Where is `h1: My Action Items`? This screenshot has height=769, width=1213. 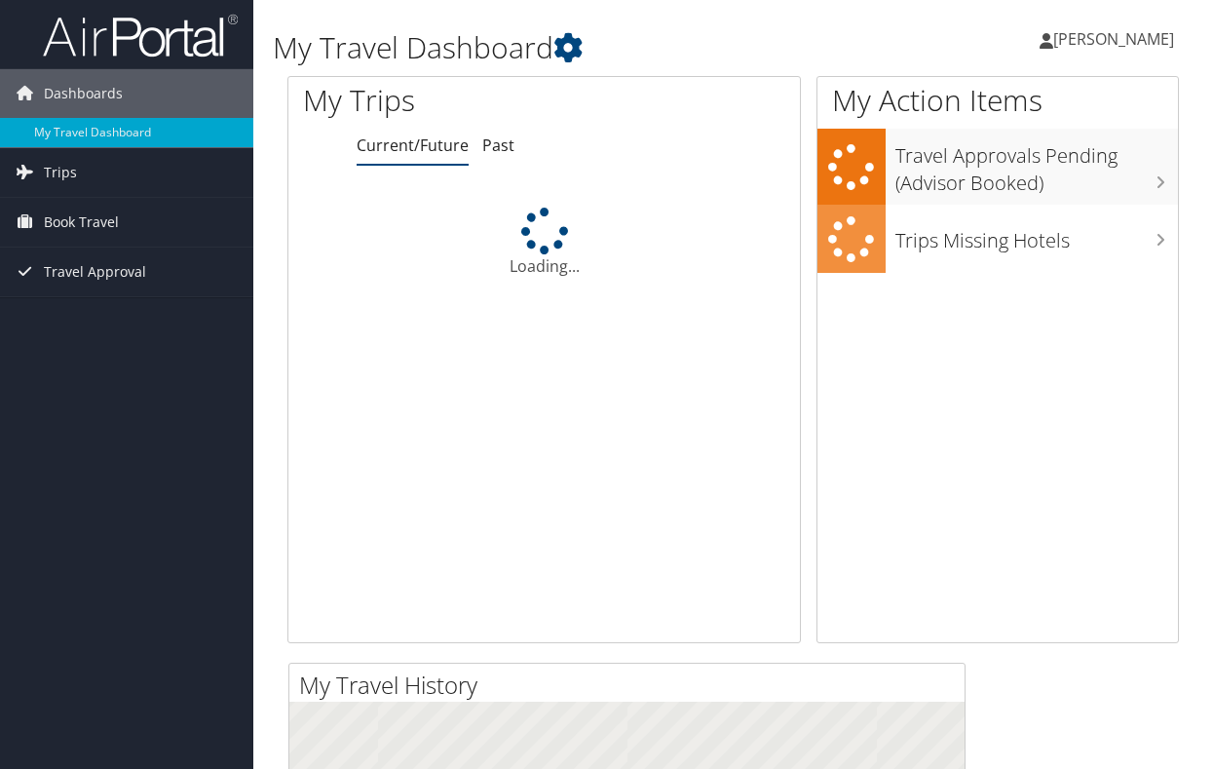
h1: My Action Items is located at coordinates (998, 100).